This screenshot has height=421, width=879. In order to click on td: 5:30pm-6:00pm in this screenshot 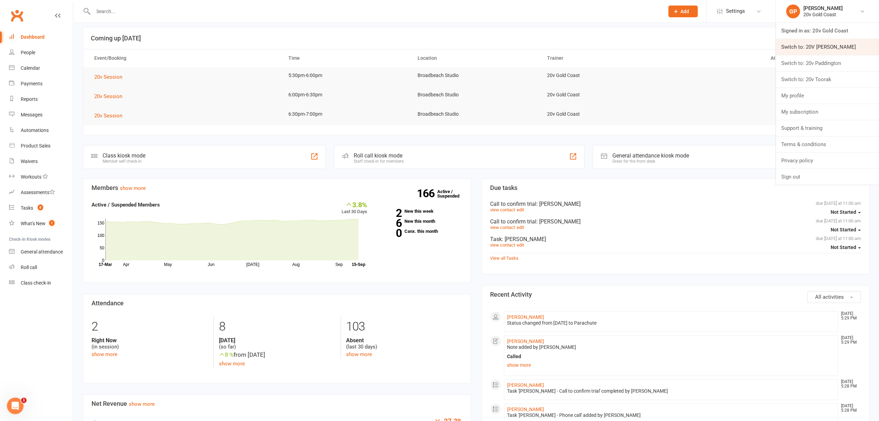, I will do `click(347, 75)`.